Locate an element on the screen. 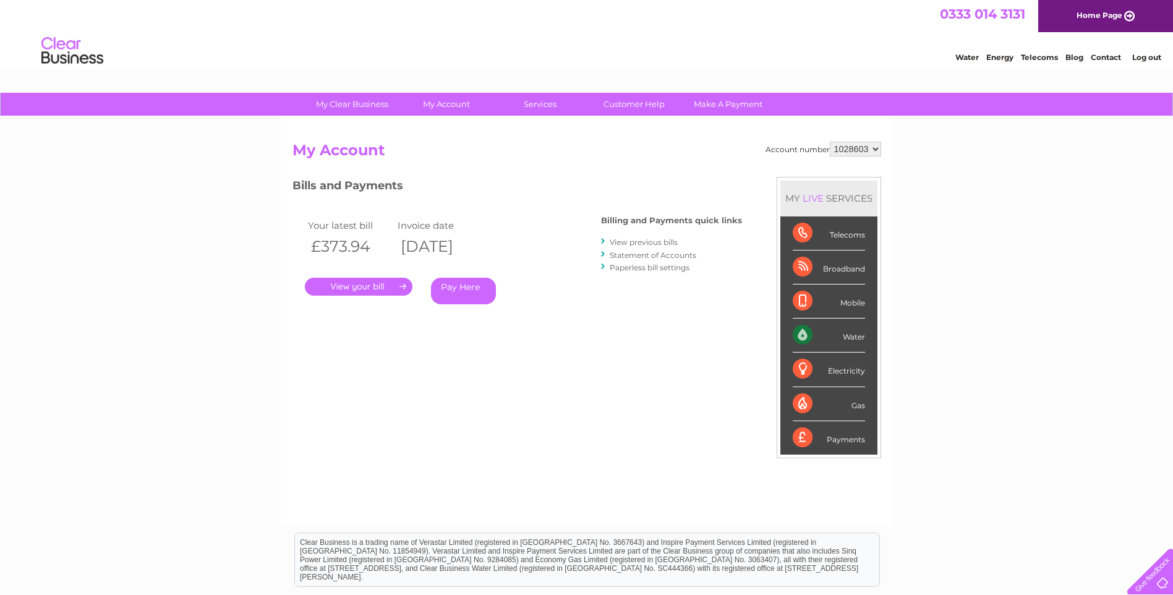  a: Services is located at coordinates (540, 104).